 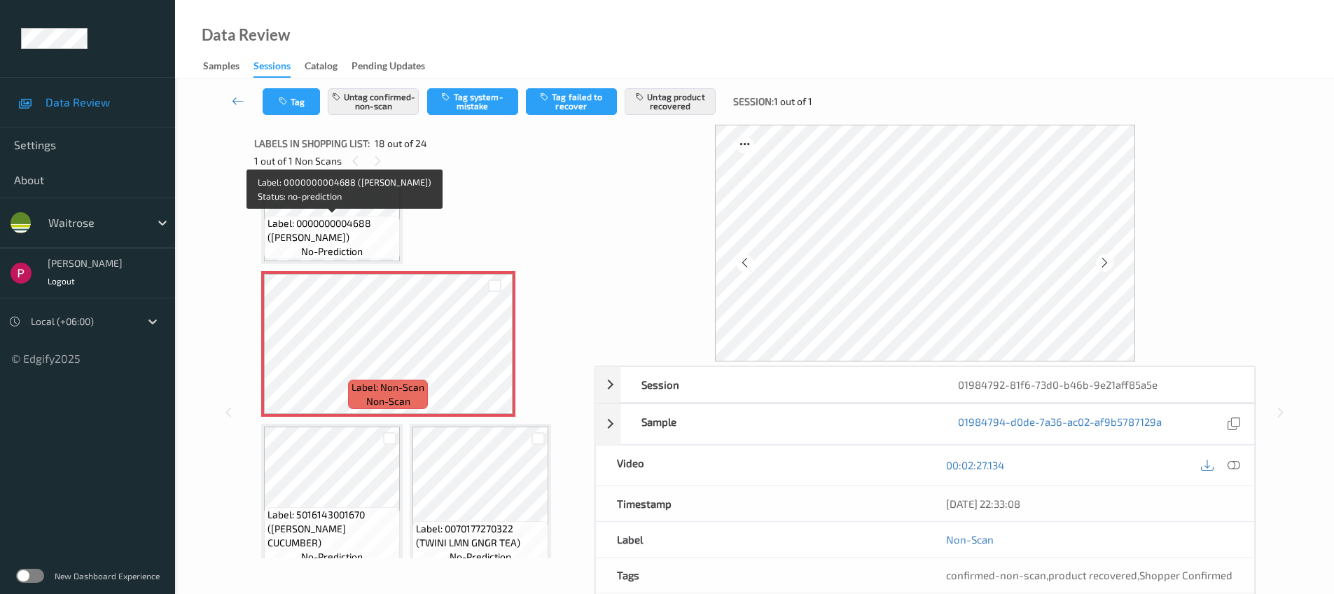 What do you see at coordinates (793, 102) in the screenshot?
I see `span: 1 out of 1` at bounding box center [793, 102].